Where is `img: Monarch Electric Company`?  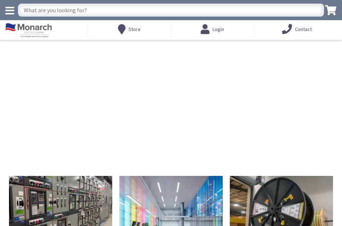
img: Monarch Electric Company is located at coordinates (28, 30).